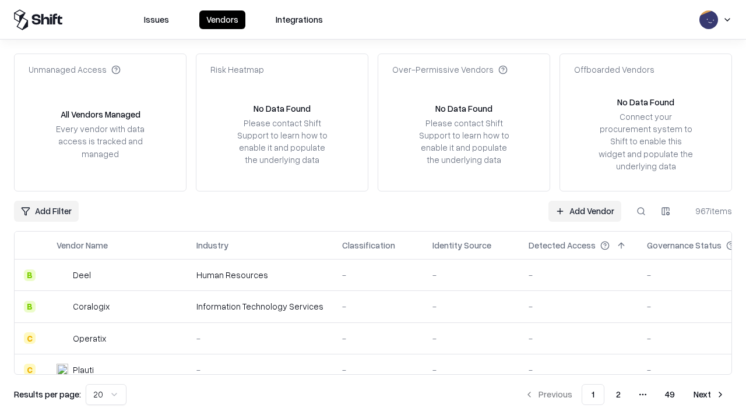 The image size is (746, 419). What do you see at coordinates (669, 395) in the screenshot?
I see `button: 49` at bounding box center [669, 395].